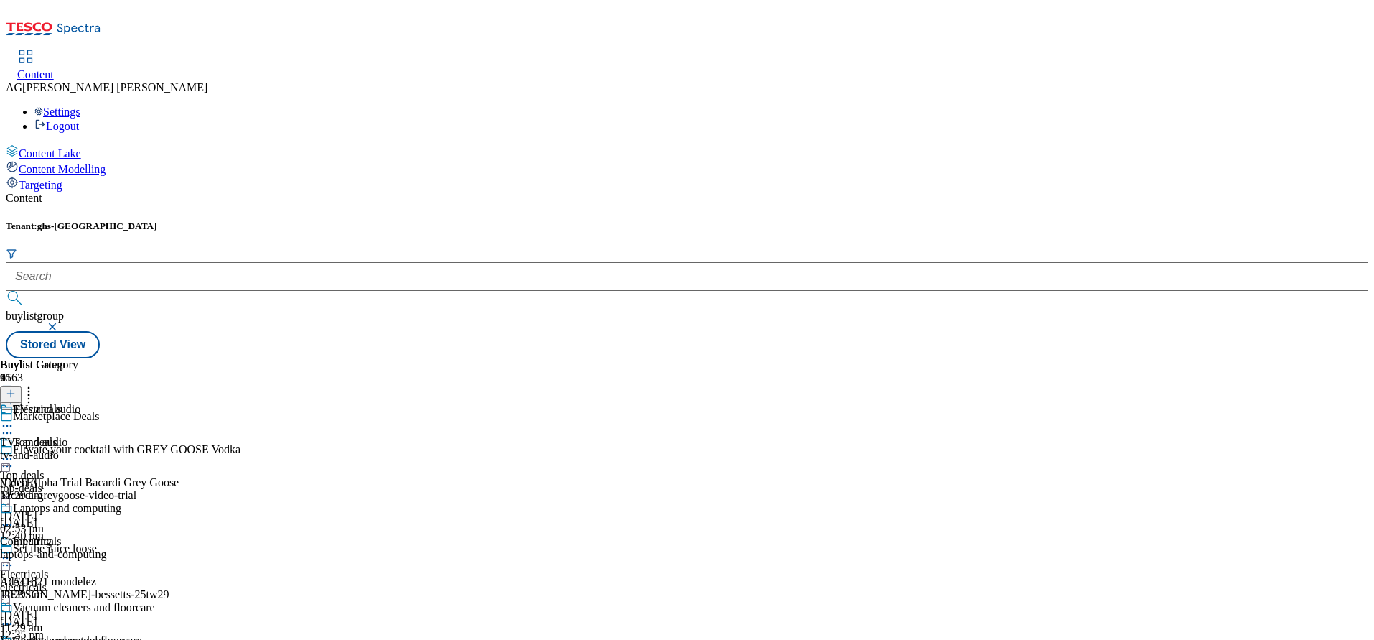 This screenshot has width=1374, height=640. What do you see at coordinates (57, 111) in the screenshot?
I see `a: Settings` at bounding box center [57, 111].